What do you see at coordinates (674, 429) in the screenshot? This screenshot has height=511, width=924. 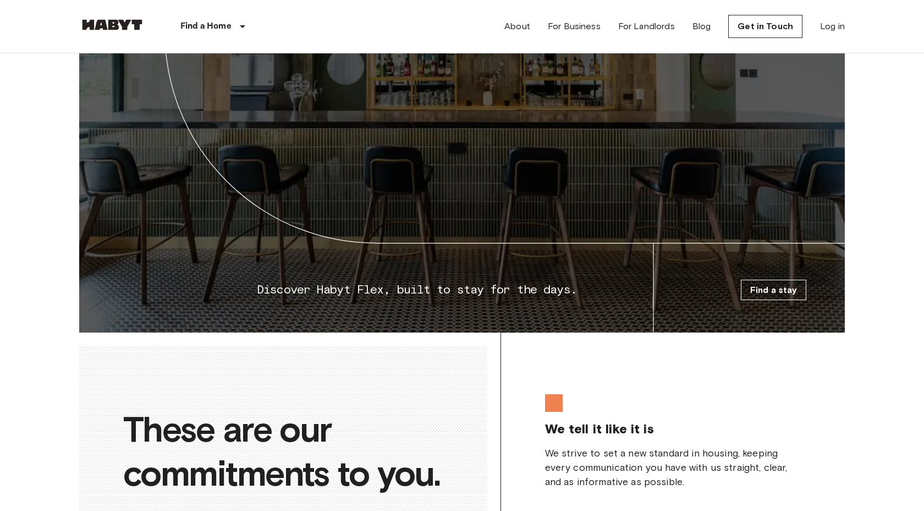 I see `span: We tell it like it is` at bounding box center [674, 429].